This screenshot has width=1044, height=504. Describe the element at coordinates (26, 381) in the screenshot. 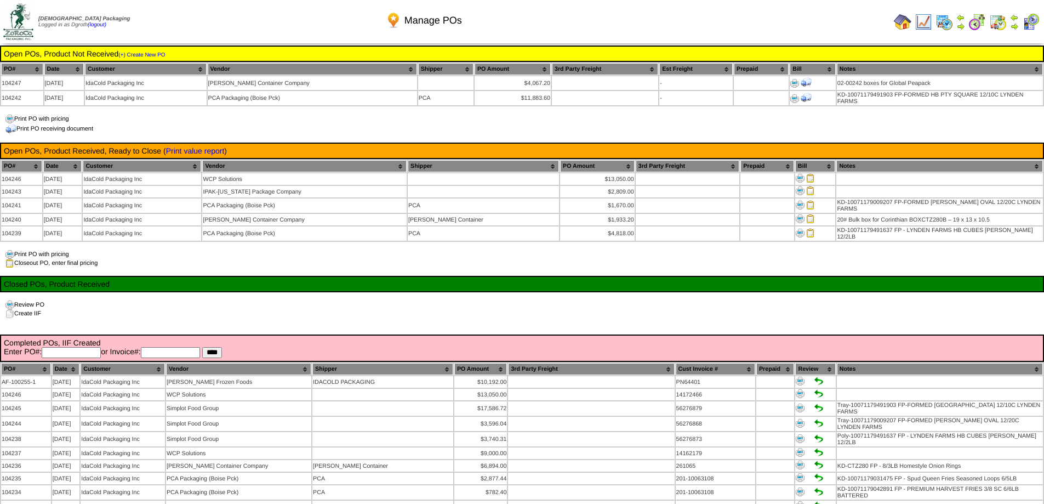

I see `td: AF-100255-1` at that location.